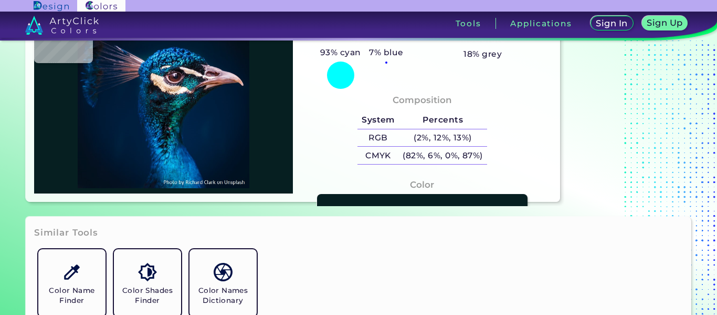 Image resolution: width=717 pixels, height=315 pixels. Describe the element at coordinates (62, 25) in the screenshot. I see `img: logo_artyclick_colors_white.svg` at that location.